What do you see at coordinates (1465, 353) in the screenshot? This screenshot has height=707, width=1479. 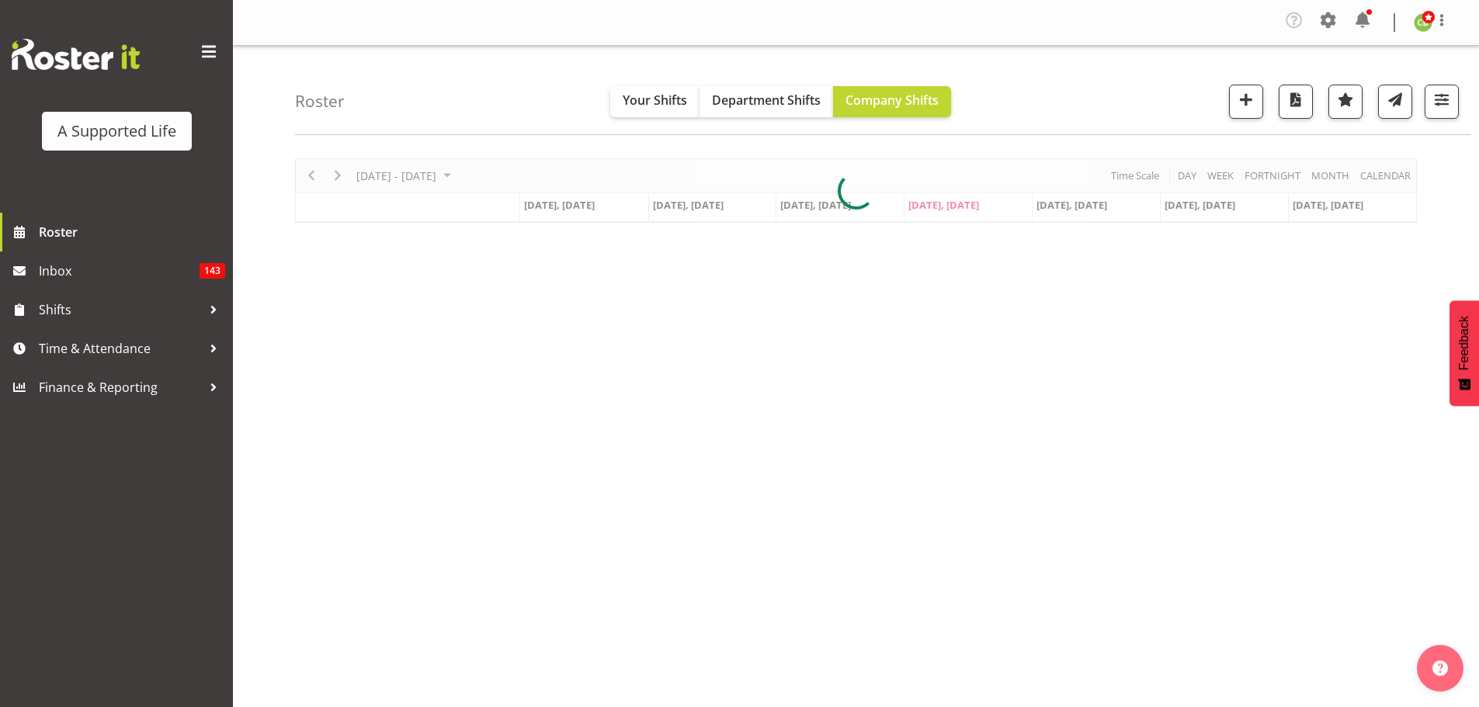 I see `button: Feedback - Show survey` at bounding box center [1465, 353].